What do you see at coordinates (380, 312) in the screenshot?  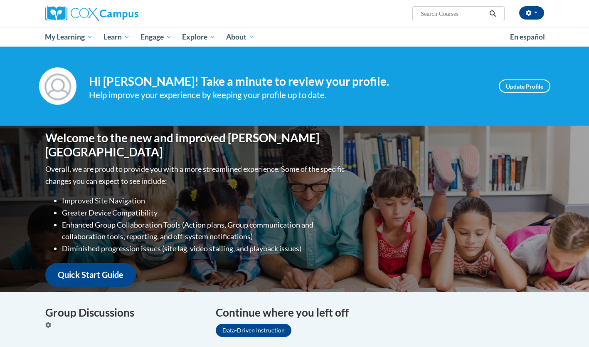 I see `h4: Continue where you left off` at bounding box center [380, 312].